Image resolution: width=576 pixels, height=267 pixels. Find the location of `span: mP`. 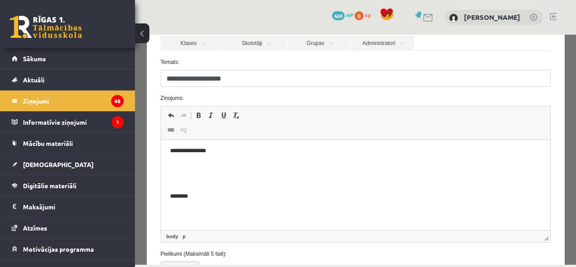

span: mP is located at coordinates (350, 15).